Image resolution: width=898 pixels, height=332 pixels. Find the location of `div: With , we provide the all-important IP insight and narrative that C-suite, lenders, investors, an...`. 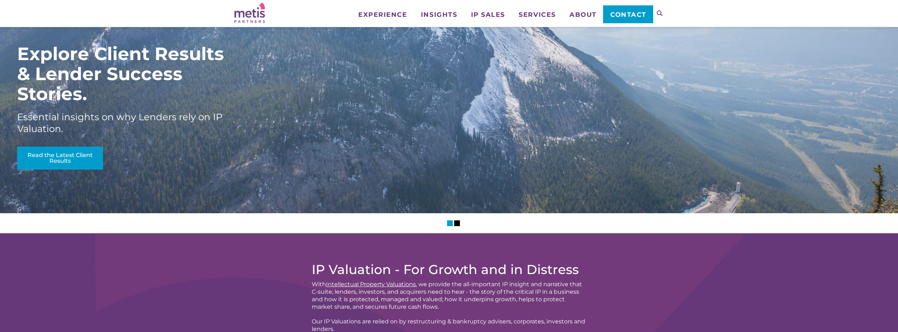

div: With , we provide the all-important IP insight and narrative that C-suite, lenders, investors, an... is located at coordinates (449, 296).